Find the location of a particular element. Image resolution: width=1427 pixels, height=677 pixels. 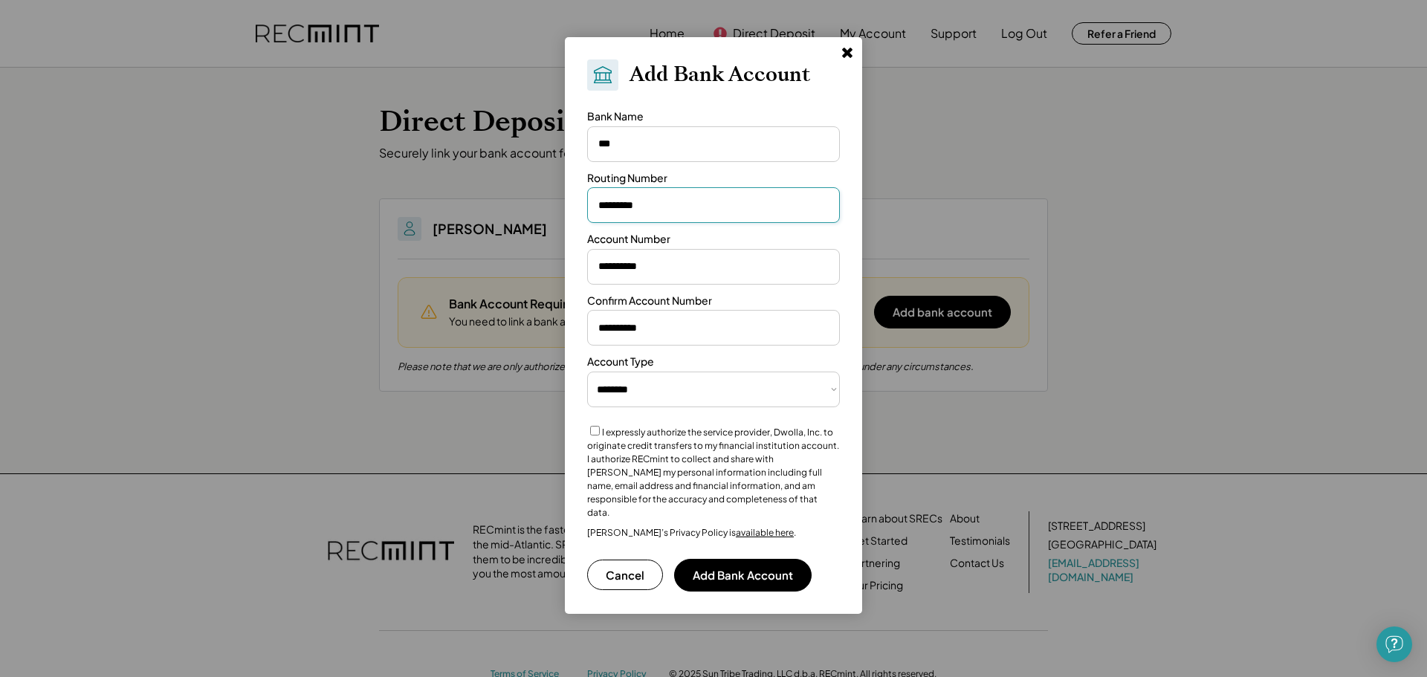

button: Add Bank Account is located at coordinates (743, 575).